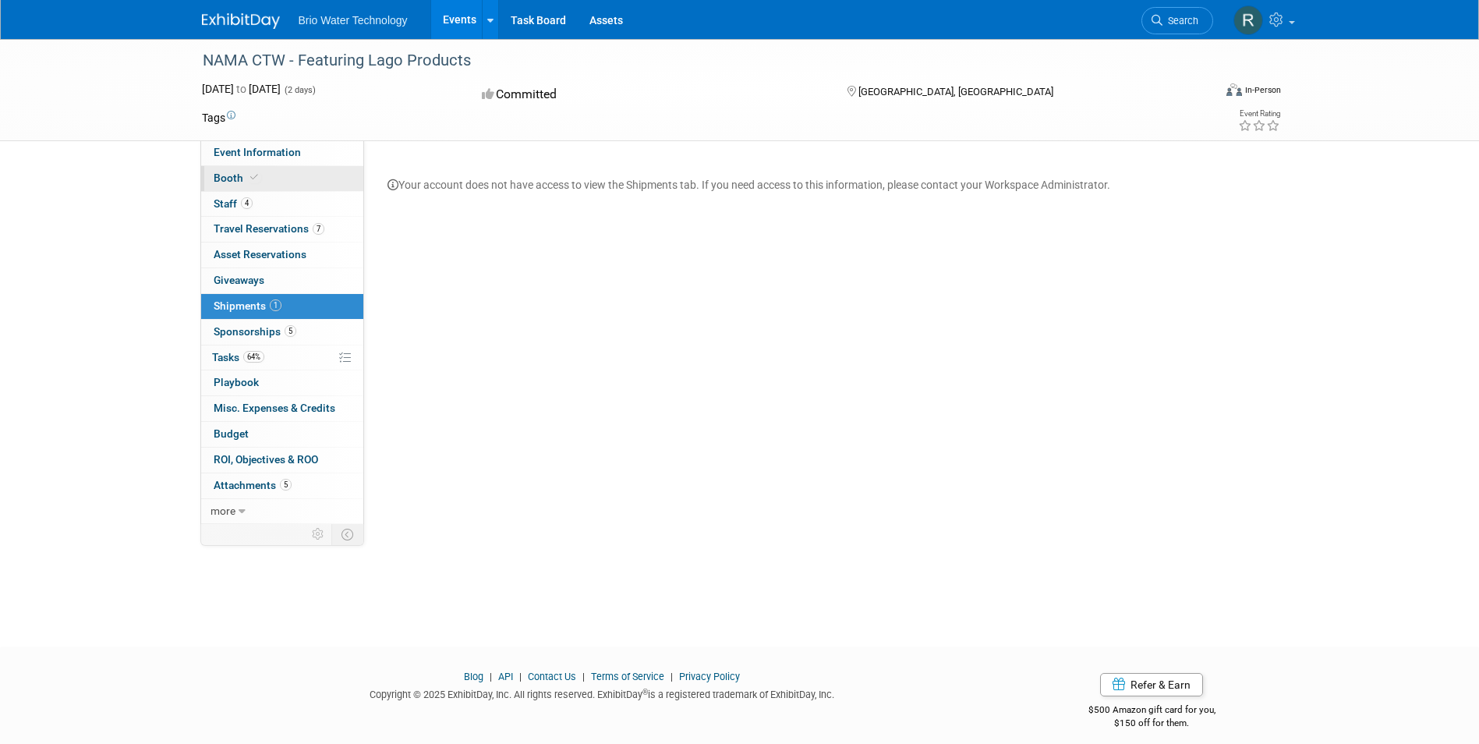  I want to click on a: Travel Reservations7, so click(282, 229).